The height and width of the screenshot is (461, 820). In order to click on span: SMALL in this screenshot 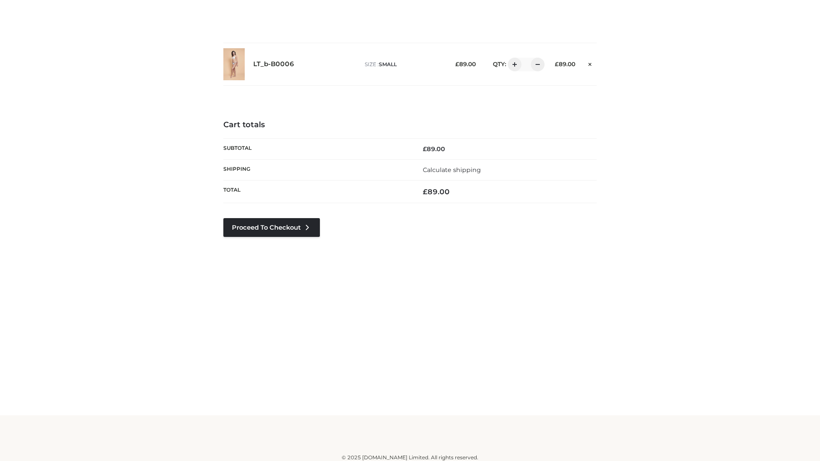, I will do `click(388, 64)`.